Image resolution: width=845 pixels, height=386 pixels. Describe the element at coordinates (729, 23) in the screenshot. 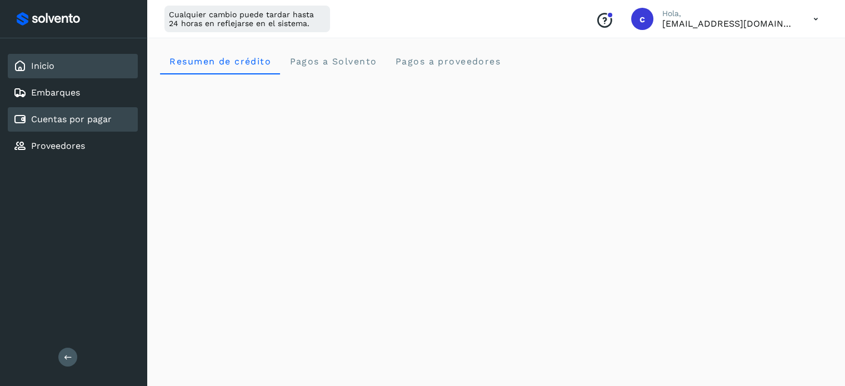

I see `p: cxp1@53cargo.com` at that location.